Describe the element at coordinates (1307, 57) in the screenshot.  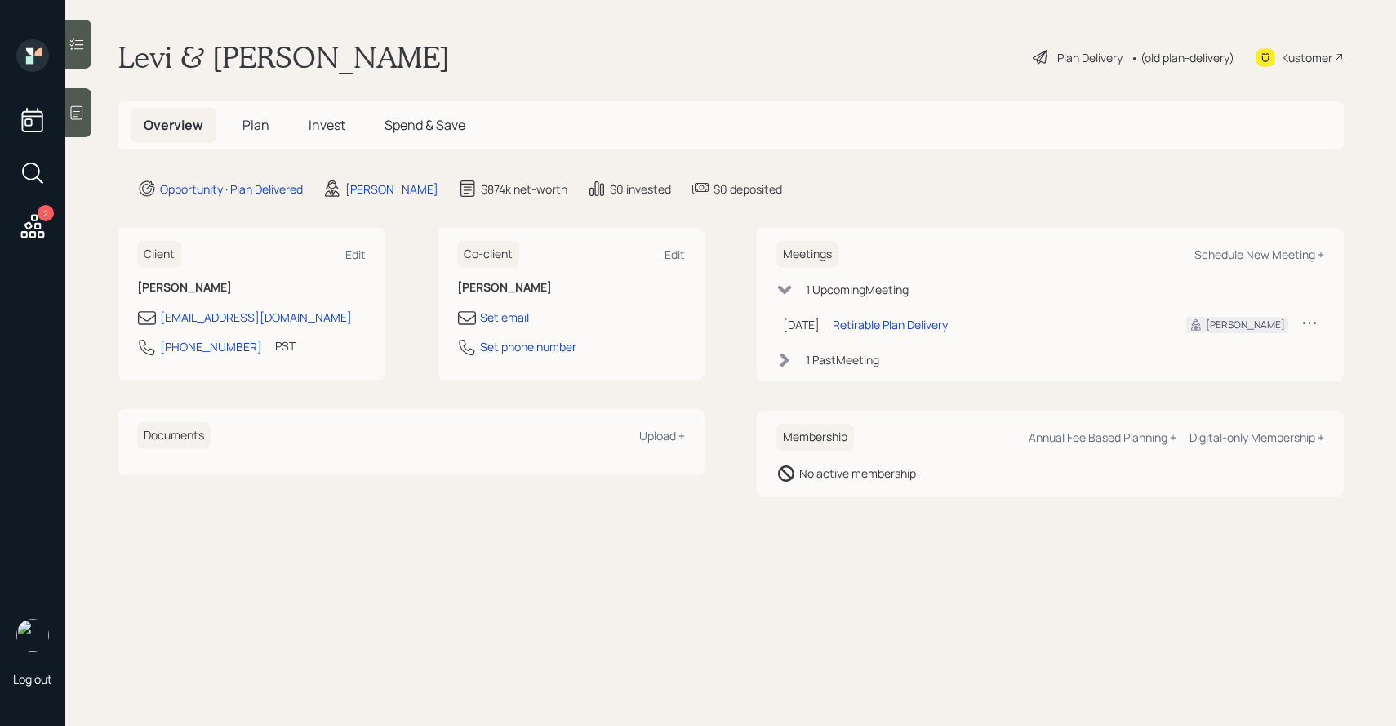
I see `div: Kustomer` at that location.